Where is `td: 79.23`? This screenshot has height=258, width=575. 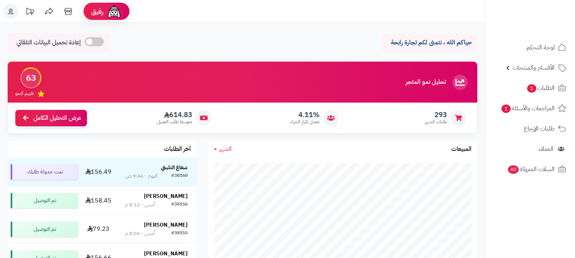
td: 79.23 is located at coordinates (99, 230).